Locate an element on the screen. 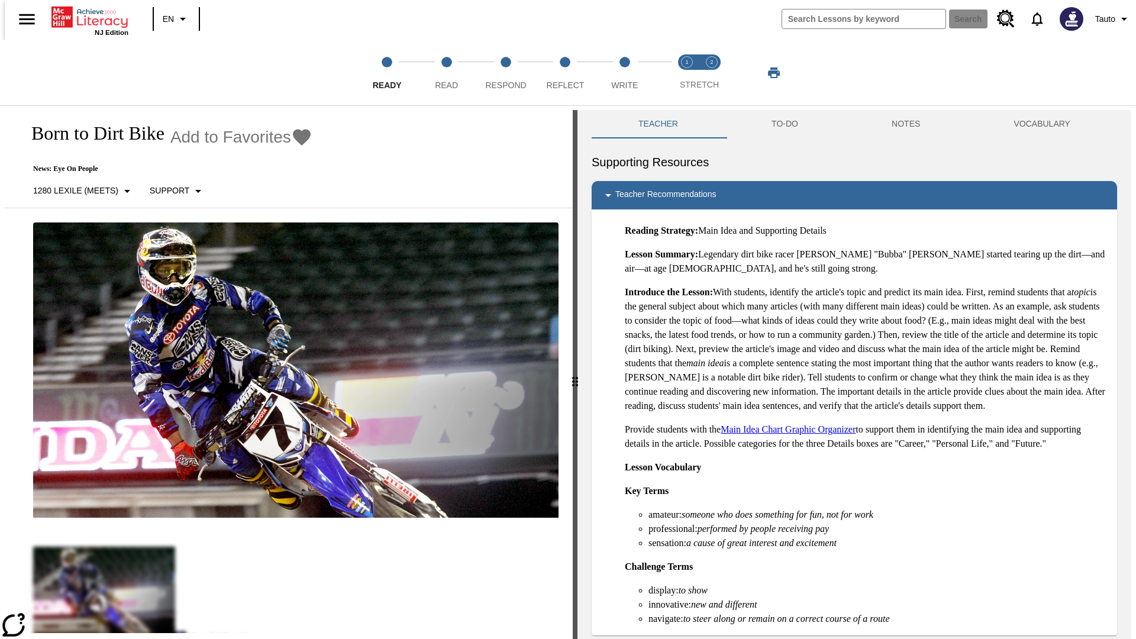 Image resolution: width=1136 pixels, height=639 pixels. button: Select a new avatar is located at coordinates (1072, 19).